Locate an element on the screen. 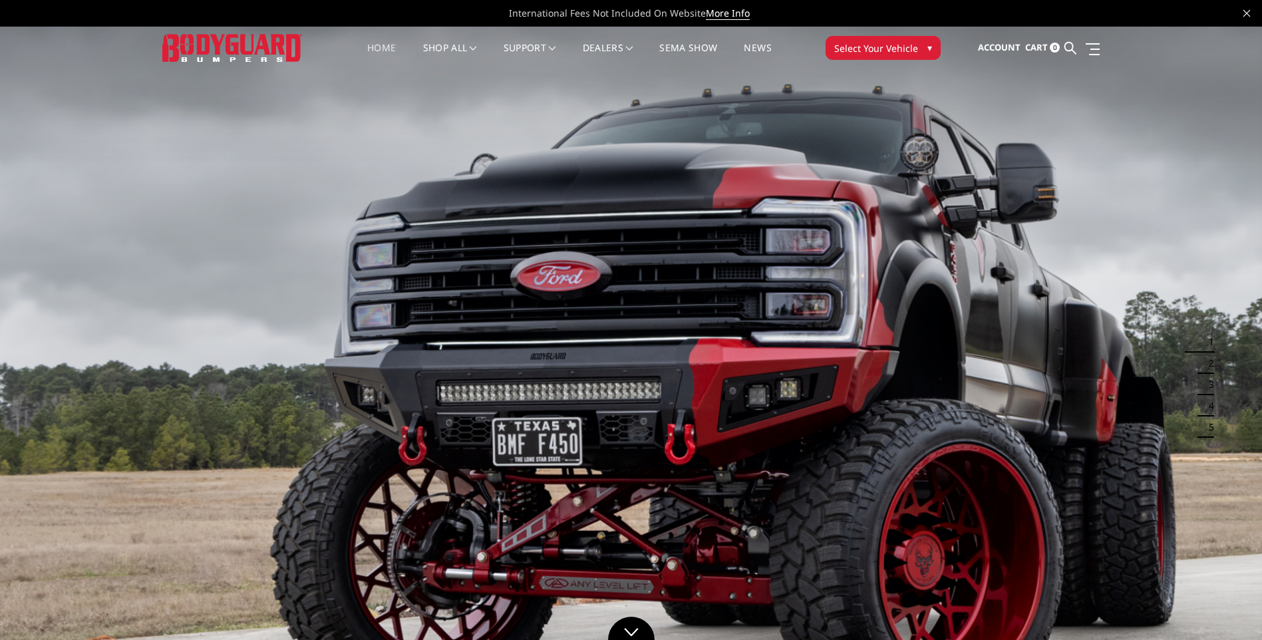  a: Dealers is located at coordinates (608, 56).